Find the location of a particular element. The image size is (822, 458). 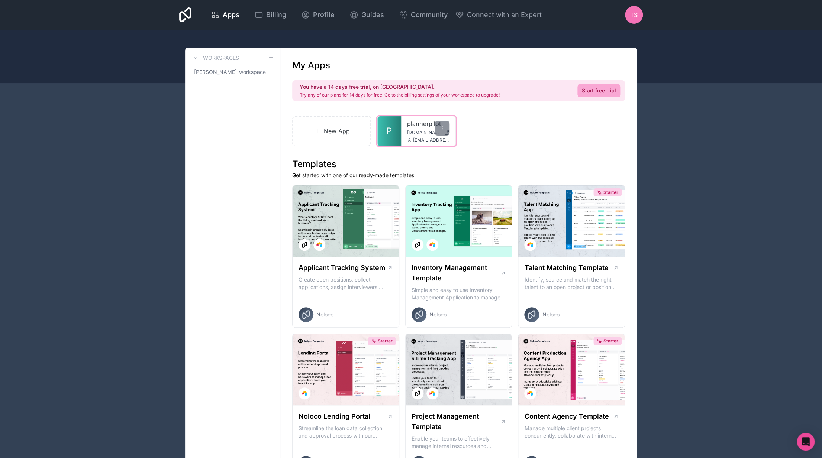

p: Identify, source and match the right talent to an open project or position with our Talent Matchi... is located at coordinates (571, 284).